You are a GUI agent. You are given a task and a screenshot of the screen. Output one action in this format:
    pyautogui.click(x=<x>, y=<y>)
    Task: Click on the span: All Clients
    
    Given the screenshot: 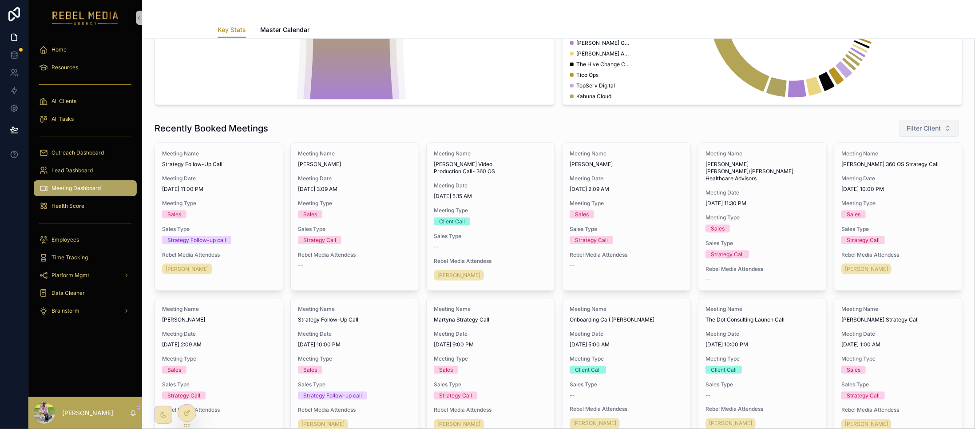 What is the action you would take?
    pyautogui.click(x=64, y=101)
    